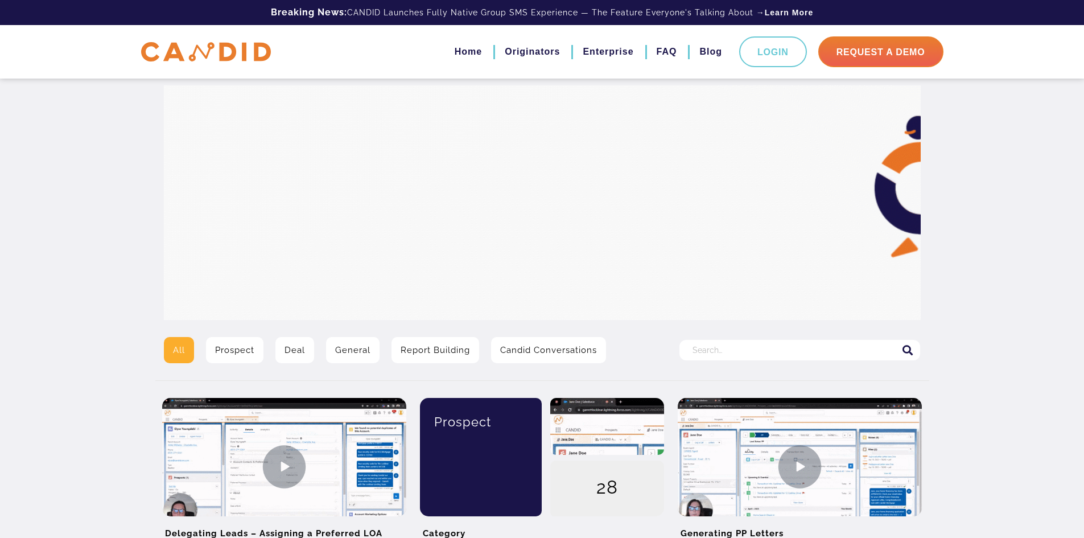 The image size is (1084, 538). What do you see at coordinates (206, 52) in the screenshot?
I see `img: CANDID APP` at bounding box center [206, 52].